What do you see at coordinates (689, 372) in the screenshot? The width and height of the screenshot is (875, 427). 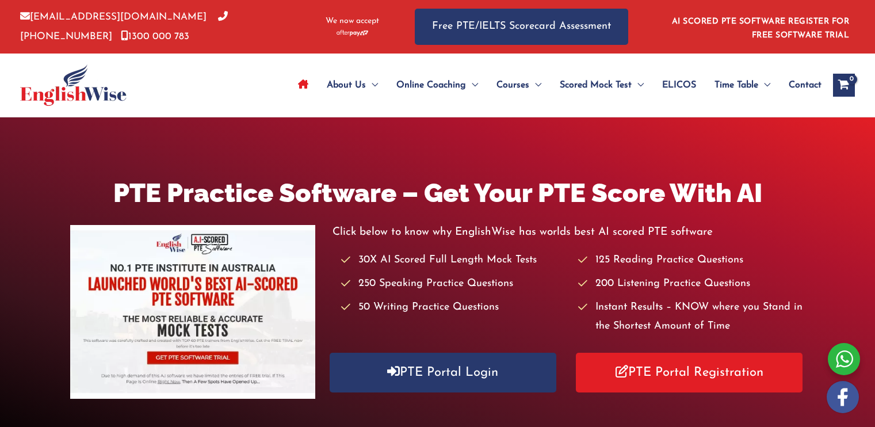 I see `a: PTE Portal Registration` at bounding box center [689, 372].